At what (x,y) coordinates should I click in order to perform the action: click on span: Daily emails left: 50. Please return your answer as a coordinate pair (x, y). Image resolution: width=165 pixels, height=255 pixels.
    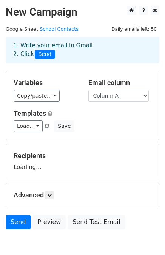
    Looking at the image, I should click on (134, 29).